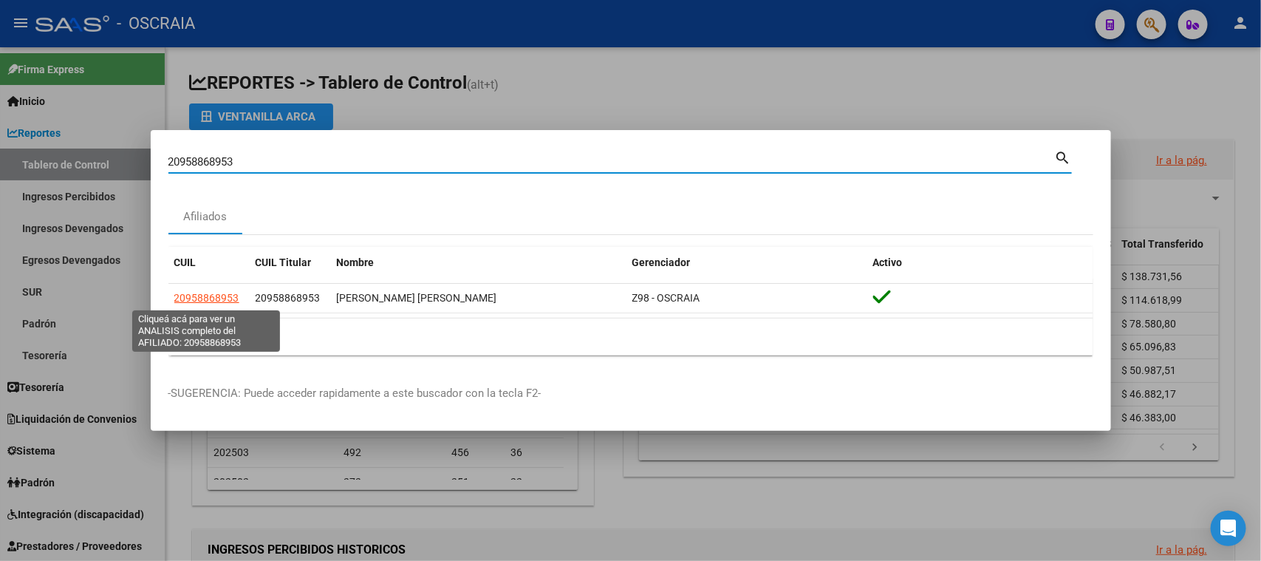 This screenshot has width=1261, height=561. I want to click on span: CUIL Titular, so click(284, 262).